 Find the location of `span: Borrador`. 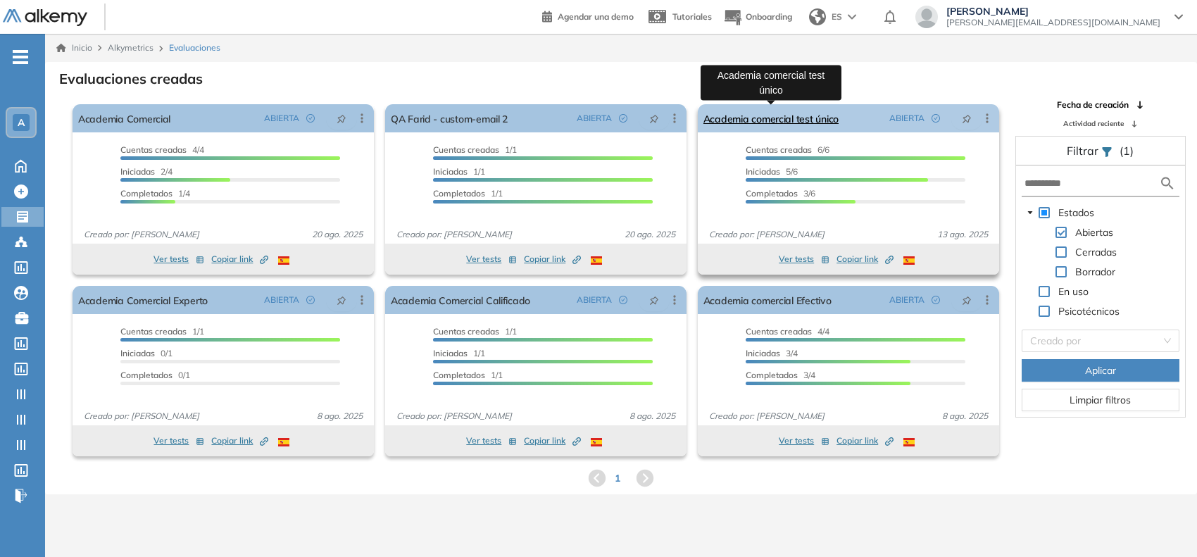

span: Borrador is located at coordinates (1095, 272).